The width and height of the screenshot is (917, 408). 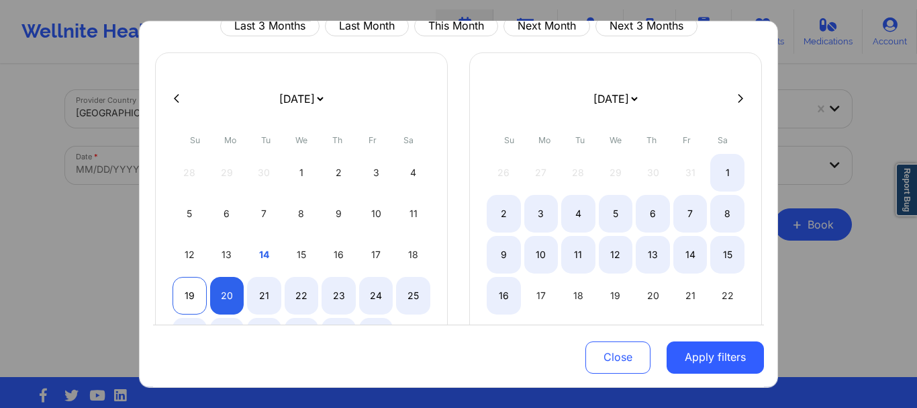 I want to click on div: Thu Nov 06 2025, so click(x=653, y=213).